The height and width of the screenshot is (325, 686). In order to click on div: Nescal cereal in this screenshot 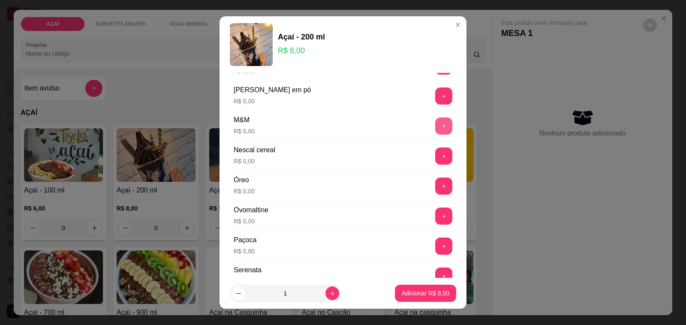, I will do `click(254, 150)`.